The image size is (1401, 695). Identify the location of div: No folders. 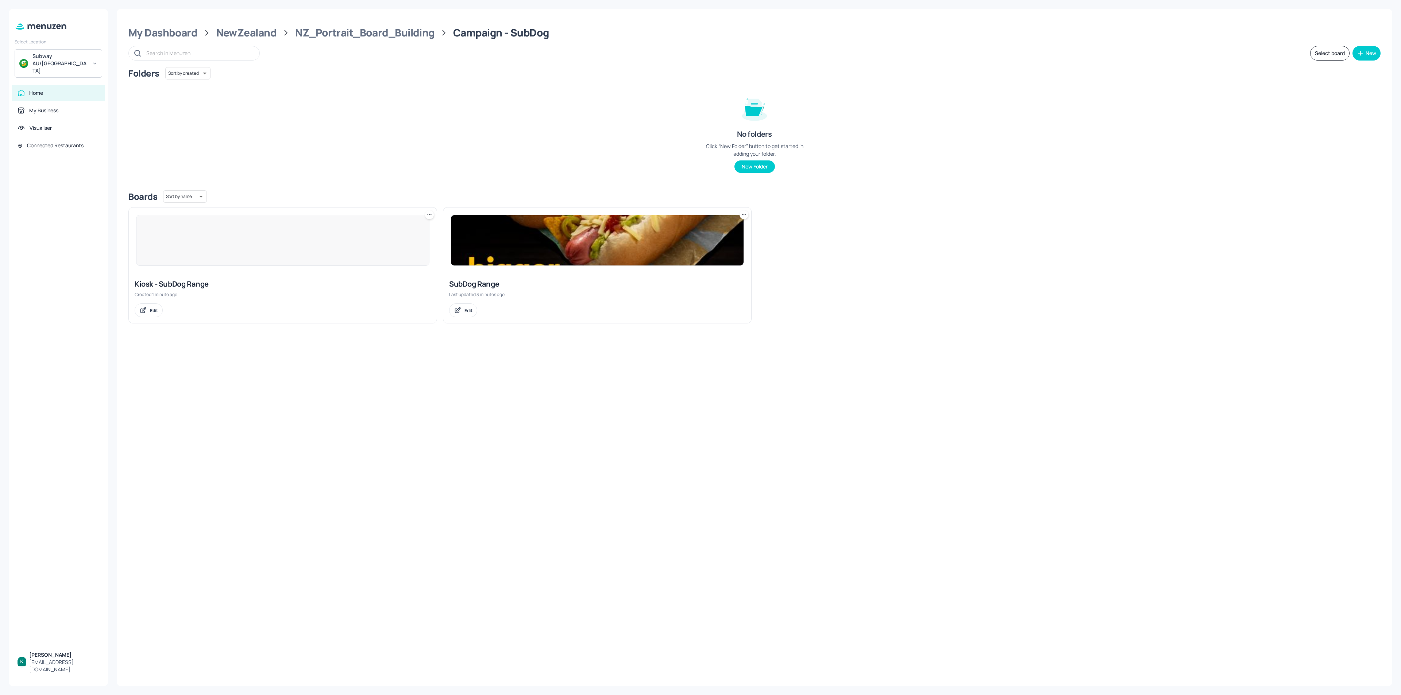
(754, 134).